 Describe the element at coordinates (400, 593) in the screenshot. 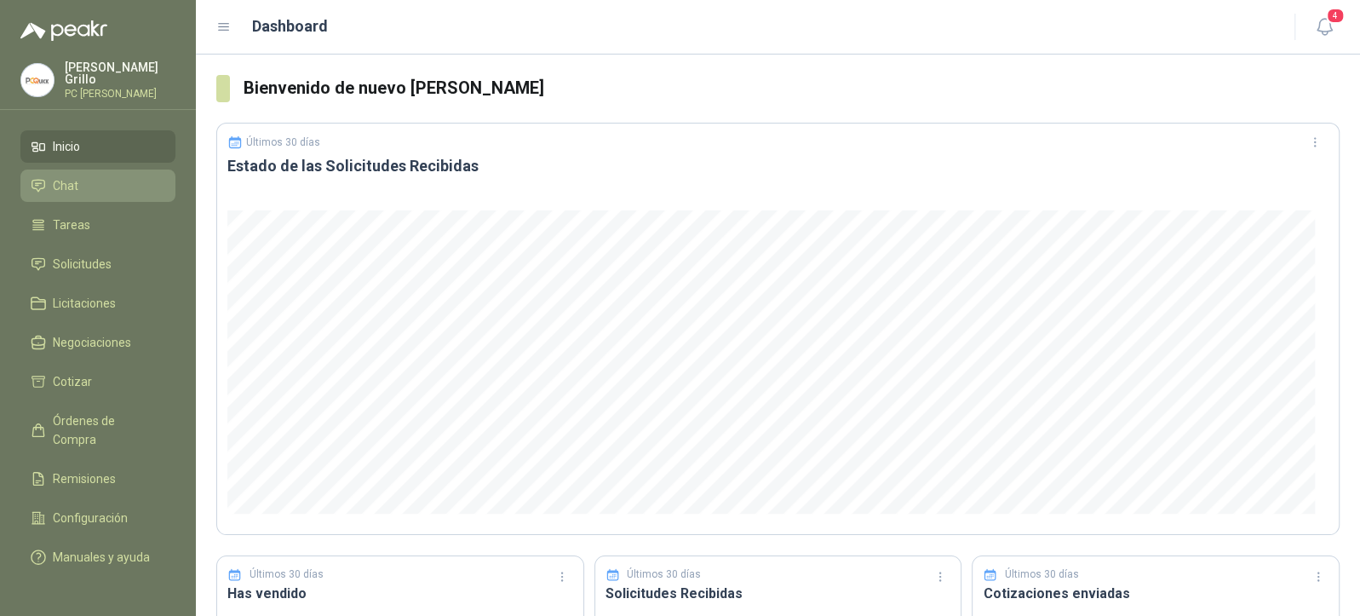

I see `h3: Has vendido` at that location.